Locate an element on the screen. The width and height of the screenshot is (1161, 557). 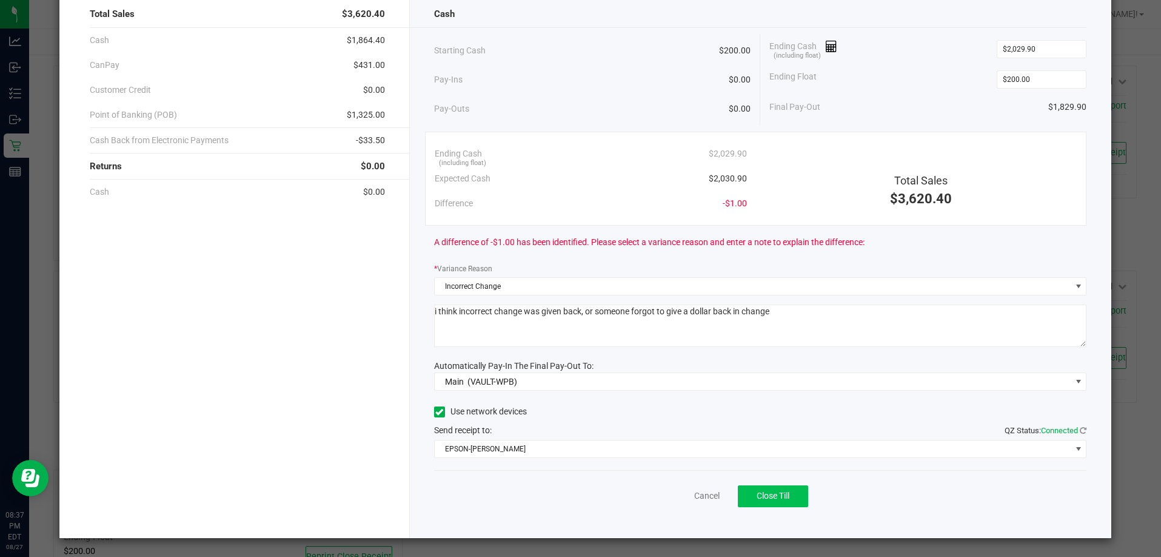
span: Automatically Pay-In The Final Pay-Out To: is located at coordinates (514, 366).